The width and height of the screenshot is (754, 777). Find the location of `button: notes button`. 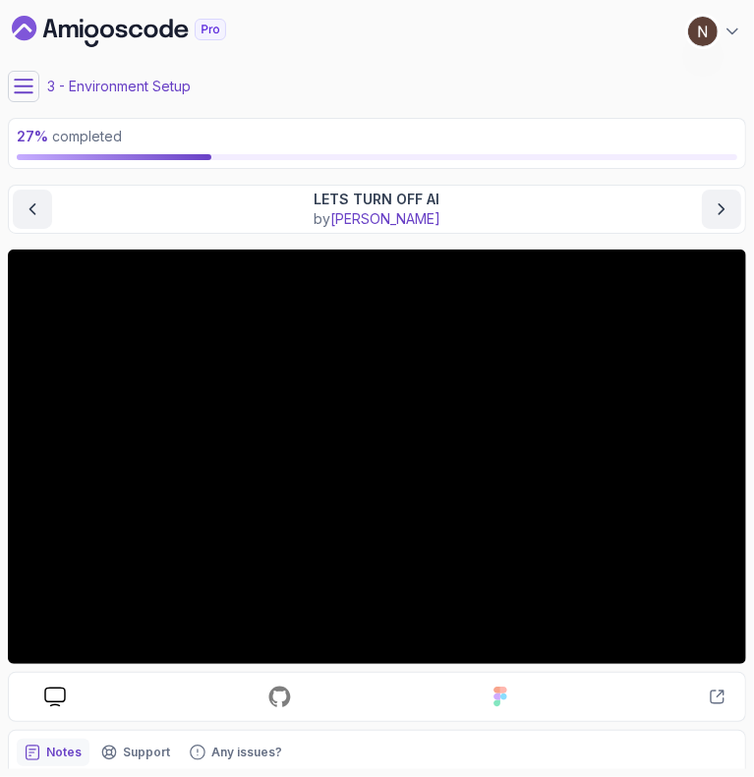

button: notes button is located at coordinates (53, 753).